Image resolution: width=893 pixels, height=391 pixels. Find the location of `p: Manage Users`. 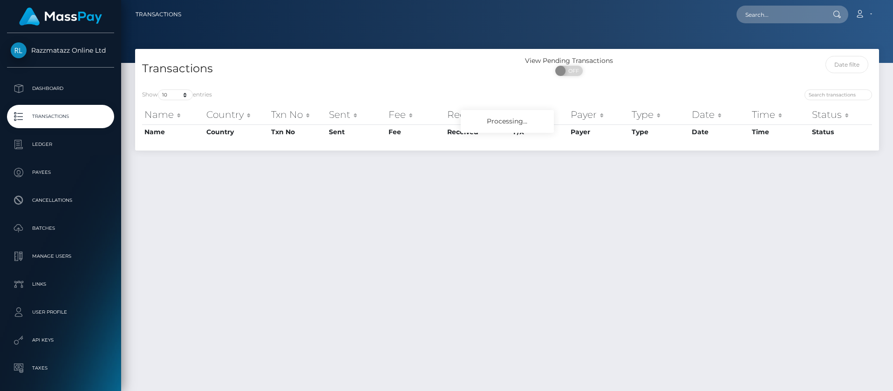

p: Manage Users is located at coordinates (61, 256).